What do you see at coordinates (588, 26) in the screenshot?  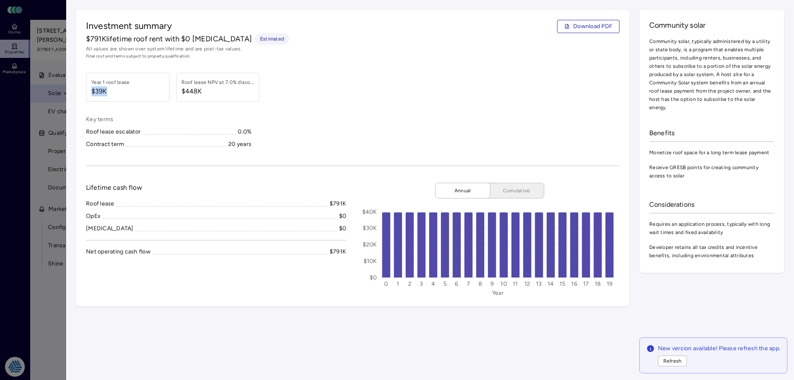 I see `a: Download PDF` at bounding box center [588, 26].